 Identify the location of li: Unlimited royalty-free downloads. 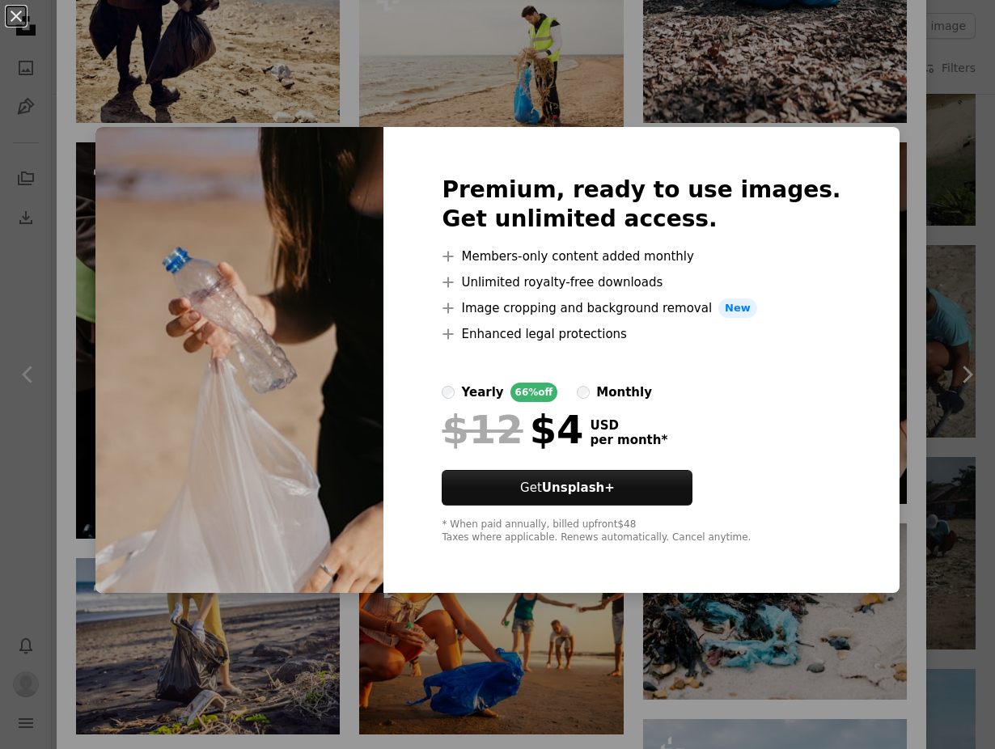
(641, 282).